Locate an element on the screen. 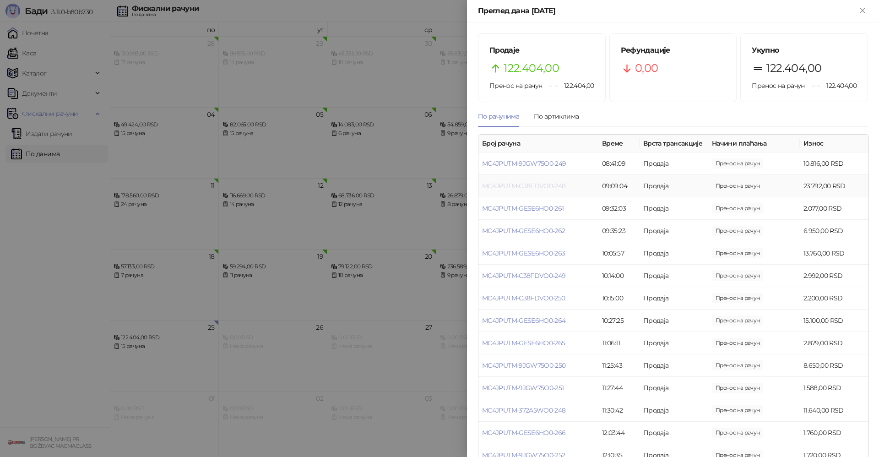 This screenshot has width=879, height=457. td: 2.992,00 RSD is located at coordinates (834, 276).